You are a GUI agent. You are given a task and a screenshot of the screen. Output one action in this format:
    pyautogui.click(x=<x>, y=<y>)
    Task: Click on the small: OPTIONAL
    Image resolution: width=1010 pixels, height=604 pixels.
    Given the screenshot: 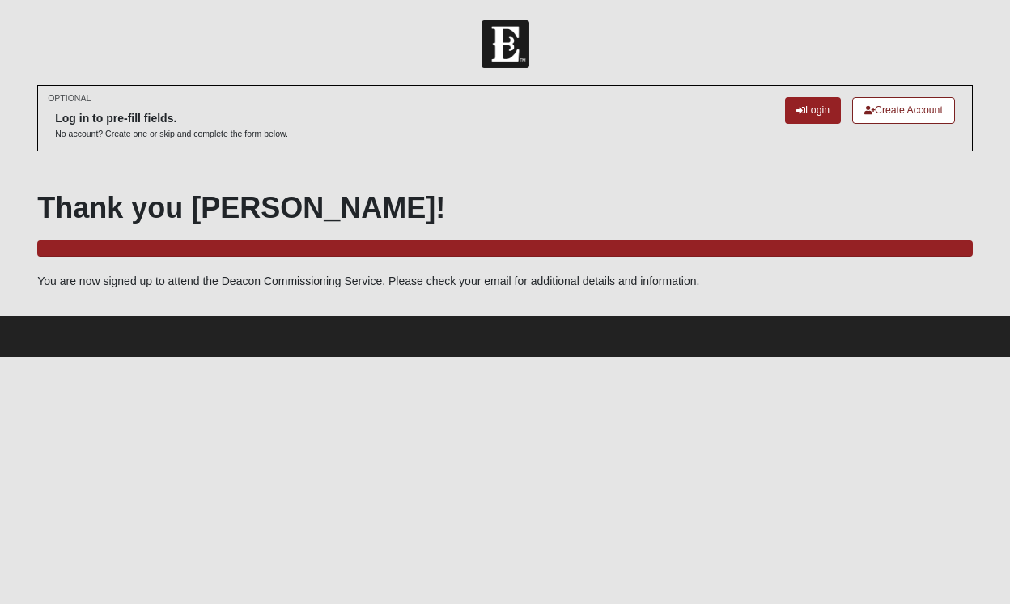 What is the action you would take?
    pyautogui.click(x=69, y=98)
    